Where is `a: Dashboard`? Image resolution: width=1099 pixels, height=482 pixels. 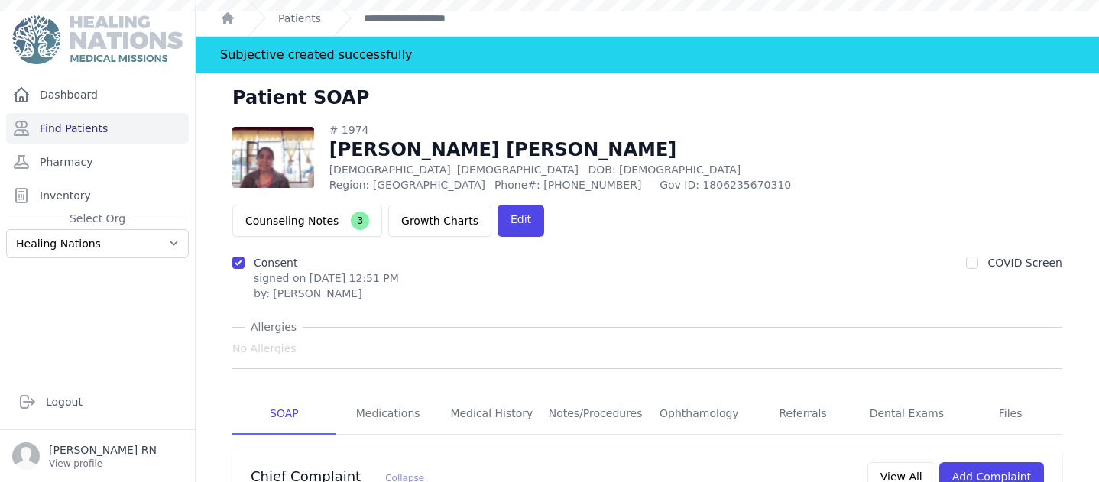
a: Dashboard is located at coordinates (97, 95).